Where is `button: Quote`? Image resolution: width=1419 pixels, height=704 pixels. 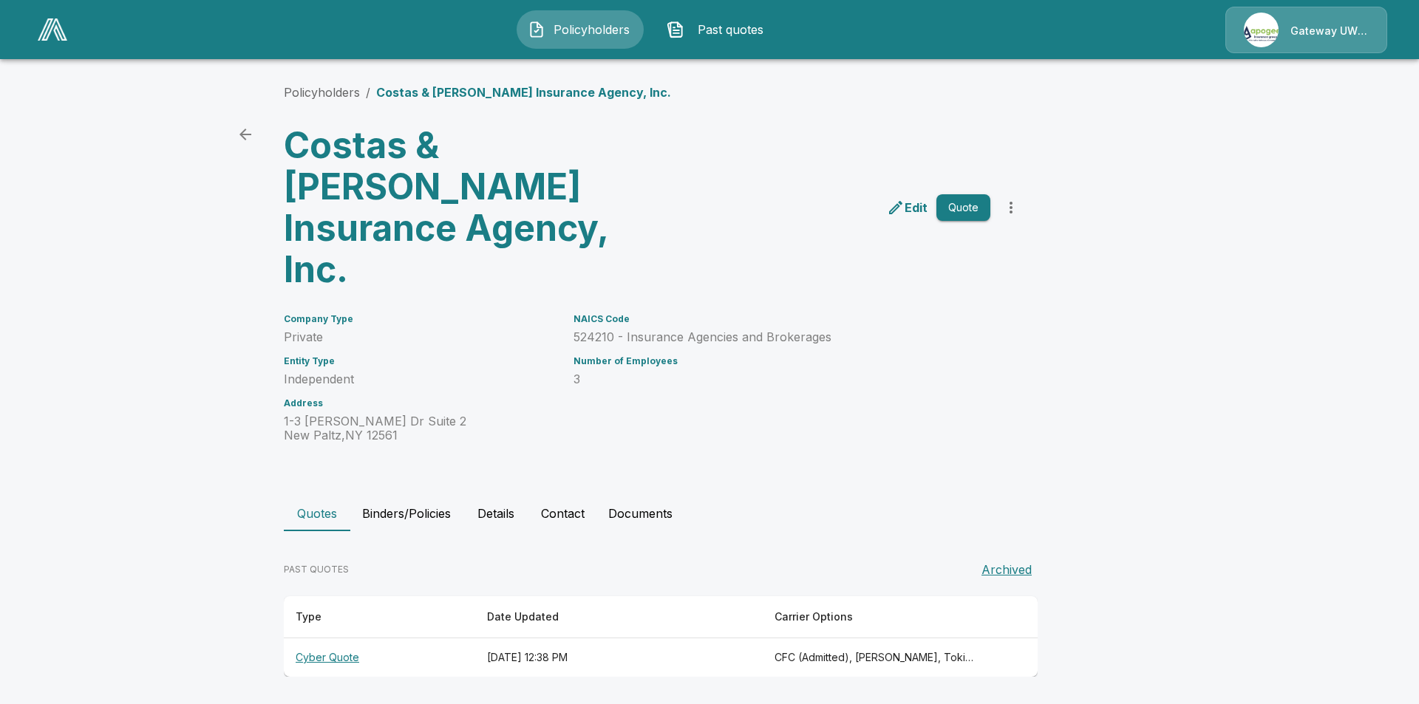 button: Quote is located at coordinates (963, 208).